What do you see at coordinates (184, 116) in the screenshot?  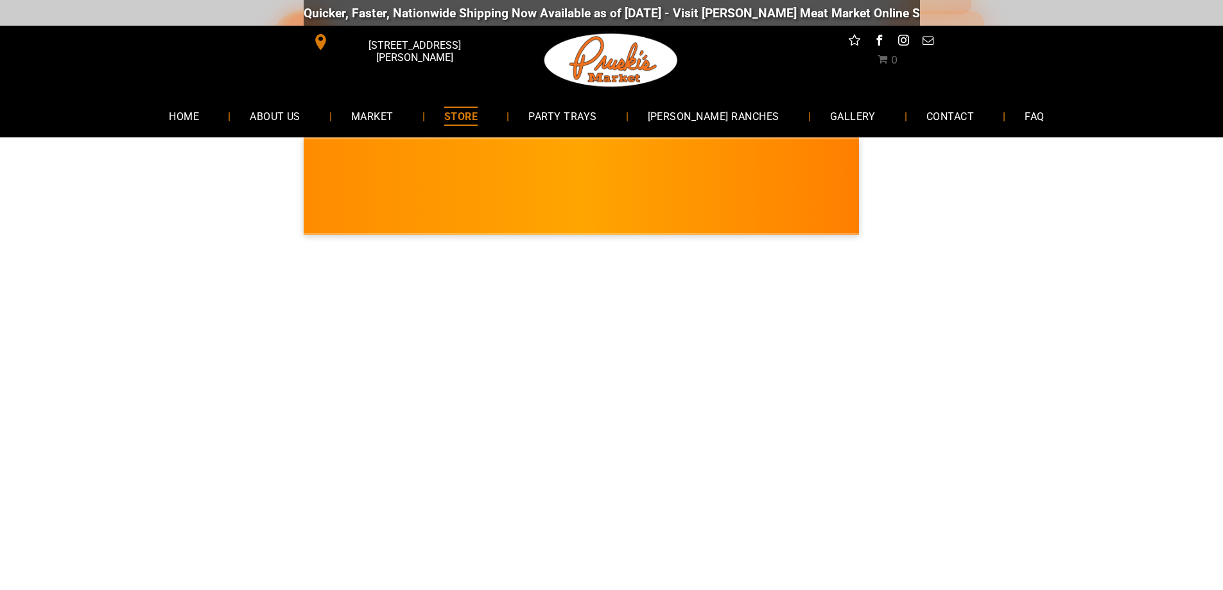 I see `a: HOME` at bounding box center [184, 116].